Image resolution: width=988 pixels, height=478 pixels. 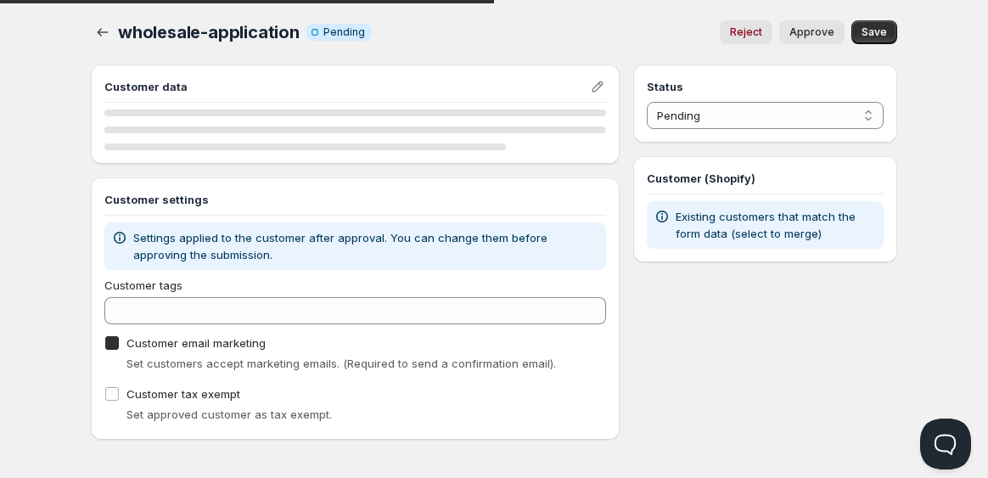 I want to click on h3: Customer (Shopify), so click(x=764, y=178).